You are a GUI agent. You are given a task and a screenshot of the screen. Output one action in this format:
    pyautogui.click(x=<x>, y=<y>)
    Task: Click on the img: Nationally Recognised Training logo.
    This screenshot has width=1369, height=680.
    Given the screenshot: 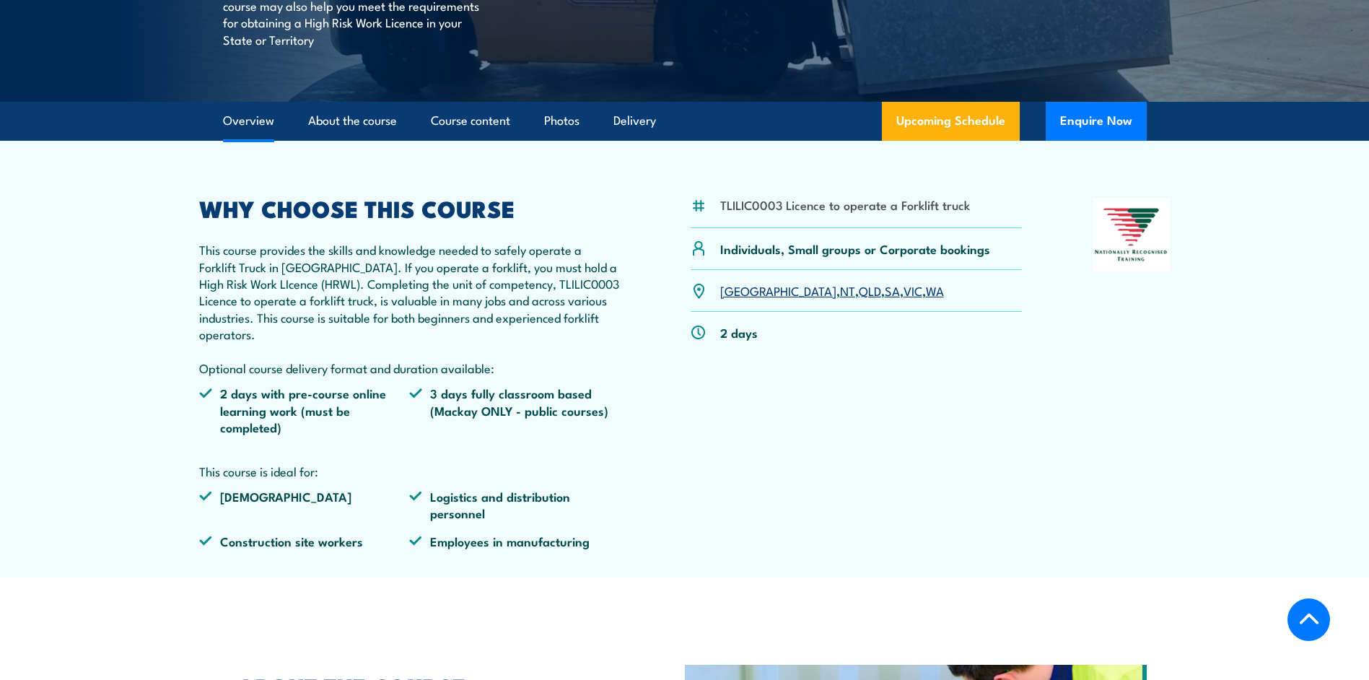 What is the action you would take?
    pyautogui.click(x=1132, y=235)
    